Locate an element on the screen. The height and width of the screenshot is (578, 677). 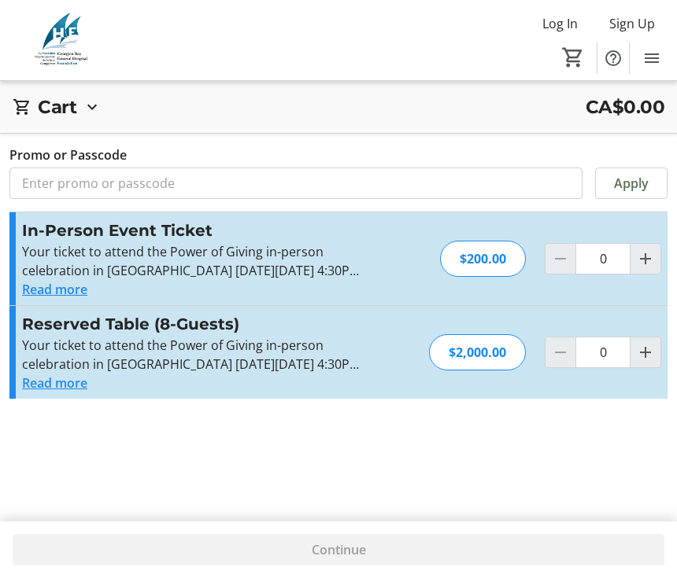
label: Promo or Passcode is located at coordinates (68, 155).